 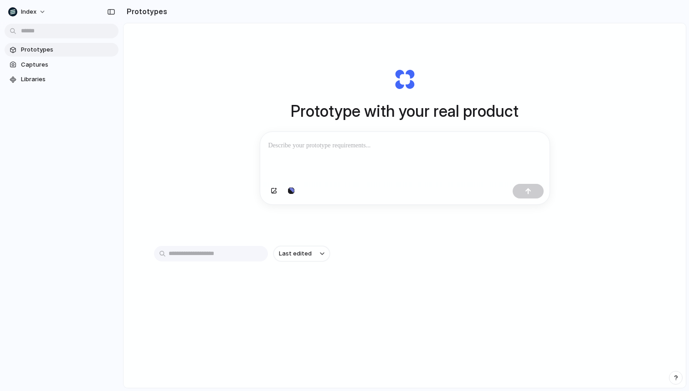 I want to click on button: Last edited, so click(x=302, y=254).